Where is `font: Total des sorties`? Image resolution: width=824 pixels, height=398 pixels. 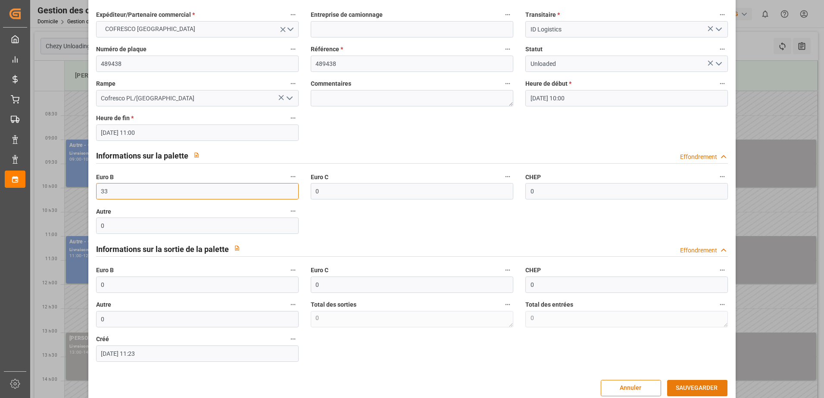
font: Total des sorties is located at coordinates (334, 305).